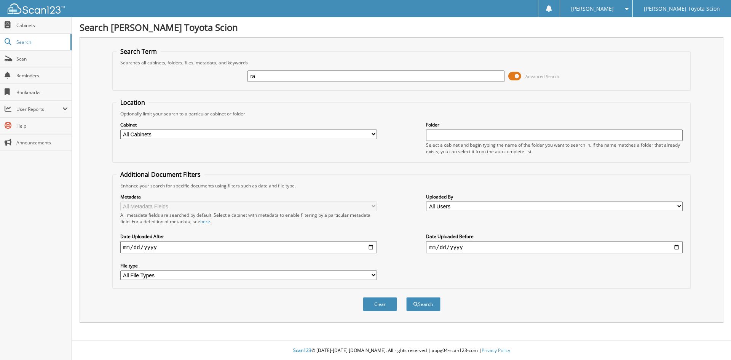 This screenshot has width=731, height=360. Describe the element at coordinates (402, 62) in the screenshot. I see `div: Searches all cabinets, folders, files, metadata, and keywords` at that location.